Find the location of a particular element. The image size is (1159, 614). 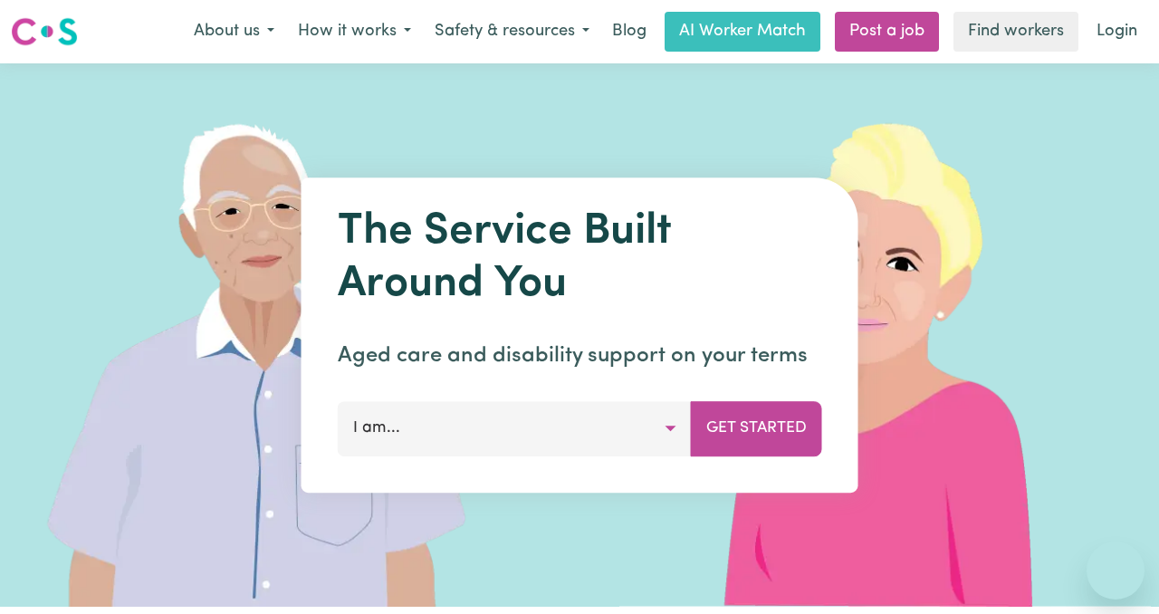

button: I am... is located at coordinates (514, 428).